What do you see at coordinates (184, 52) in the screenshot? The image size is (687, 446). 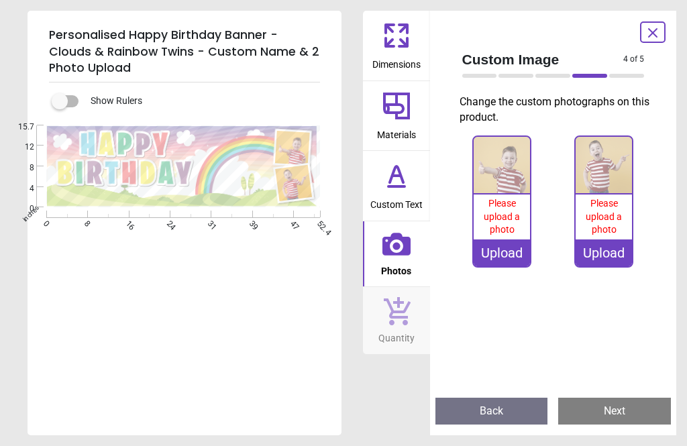 I see `h5: Personalised Happy Birthday Banner - Clouds & Rainbow Twins - Custom Name & 2 Photo Upload` at bounding box center [184, 52].